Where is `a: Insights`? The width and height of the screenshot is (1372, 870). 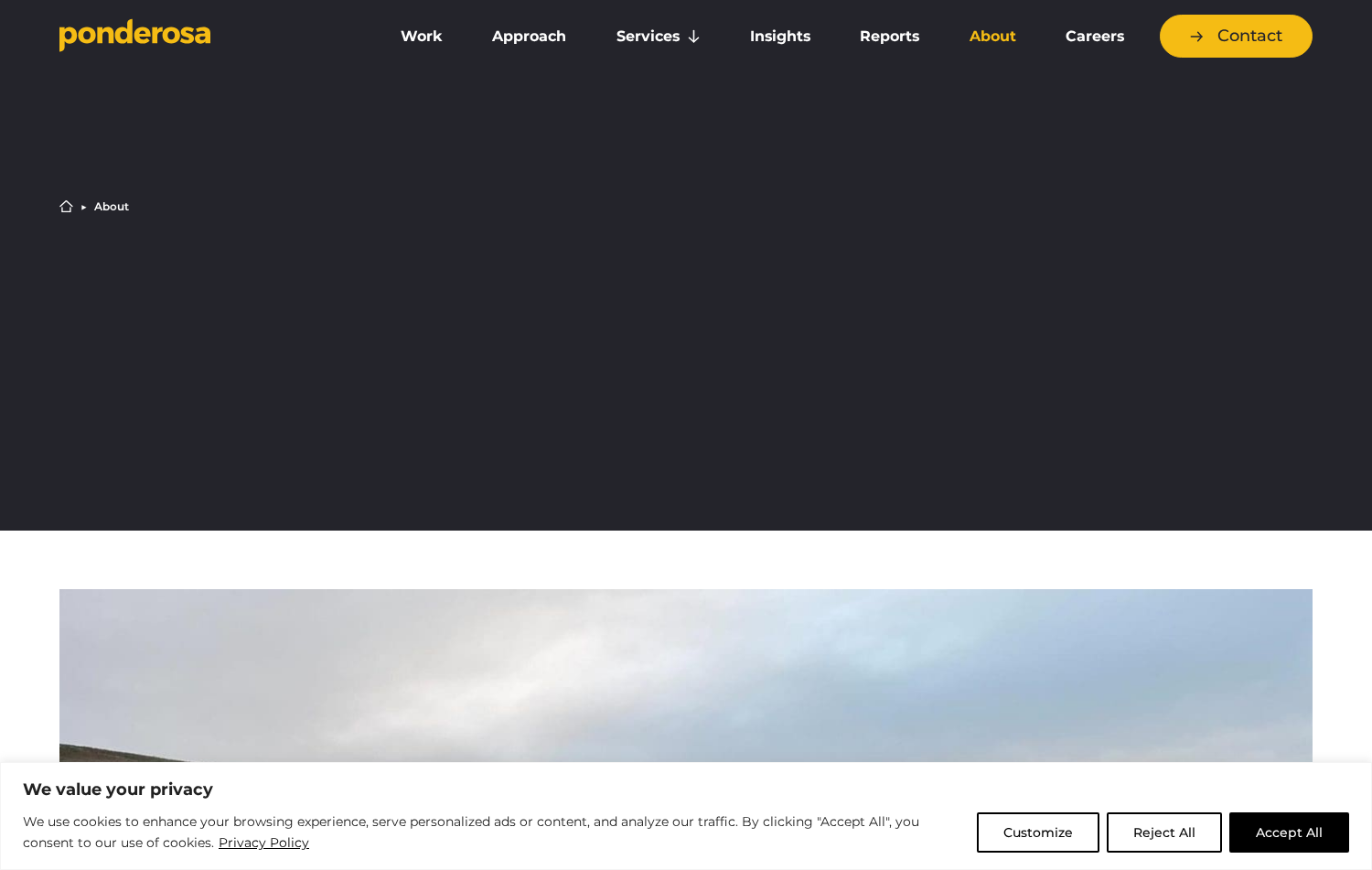 a: Insights is located at coordinates (780, 36).